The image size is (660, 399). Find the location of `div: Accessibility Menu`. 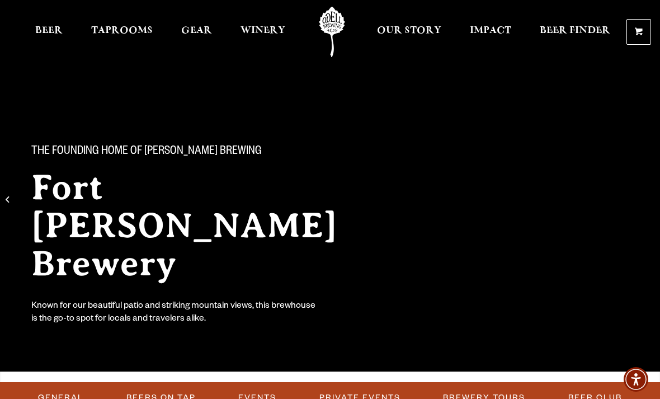

div: Accessibility Menu is located at coordinates (635, 379).